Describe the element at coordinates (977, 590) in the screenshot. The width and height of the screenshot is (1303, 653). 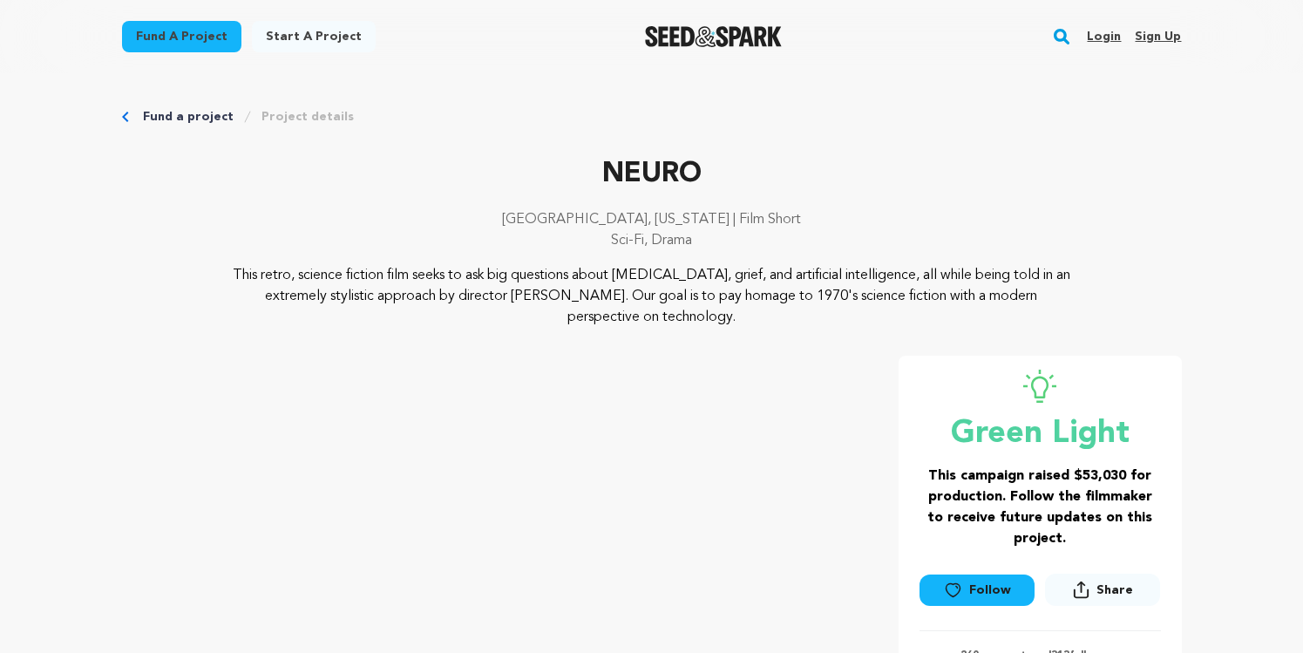
I see `a: Follow` at that location.